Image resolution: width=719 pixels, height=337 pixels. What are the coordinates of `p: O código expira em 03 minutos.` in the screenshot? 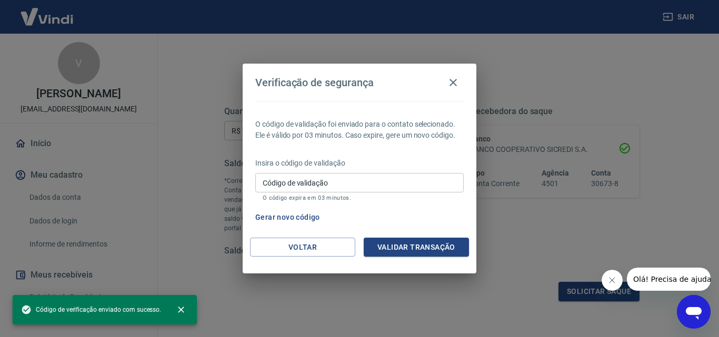 It's located at (359, 198).